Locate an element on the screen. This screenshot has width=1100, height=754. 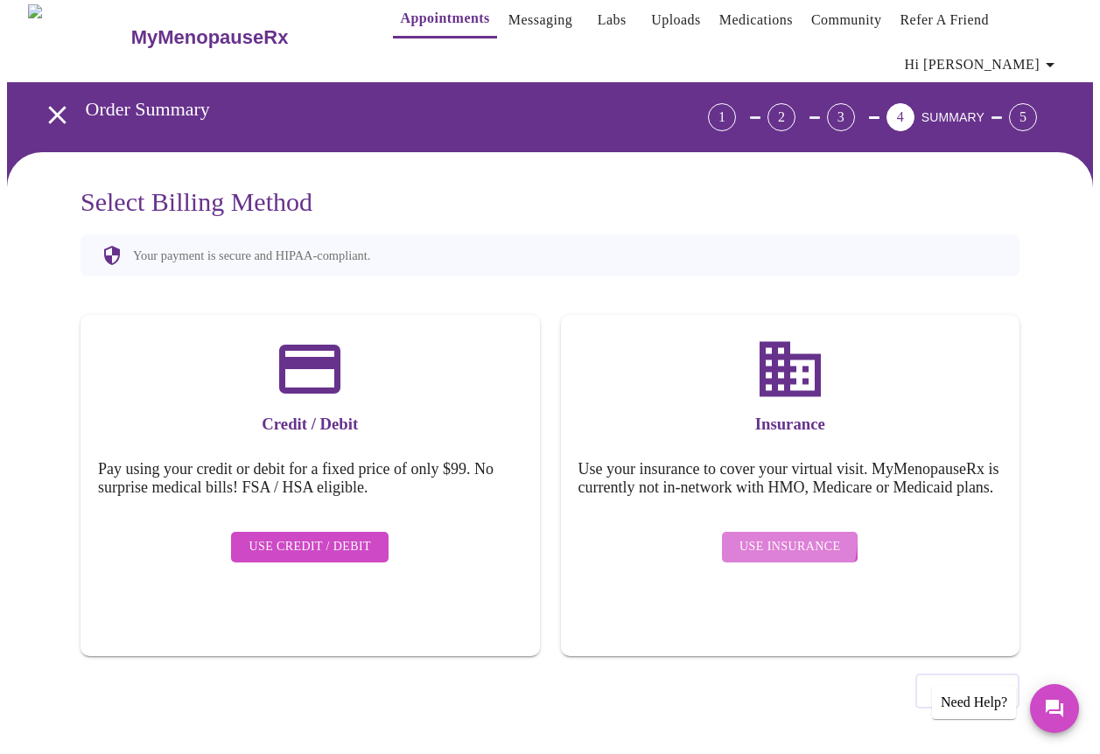
div: Need Help? is located at coordinates (974, 702).